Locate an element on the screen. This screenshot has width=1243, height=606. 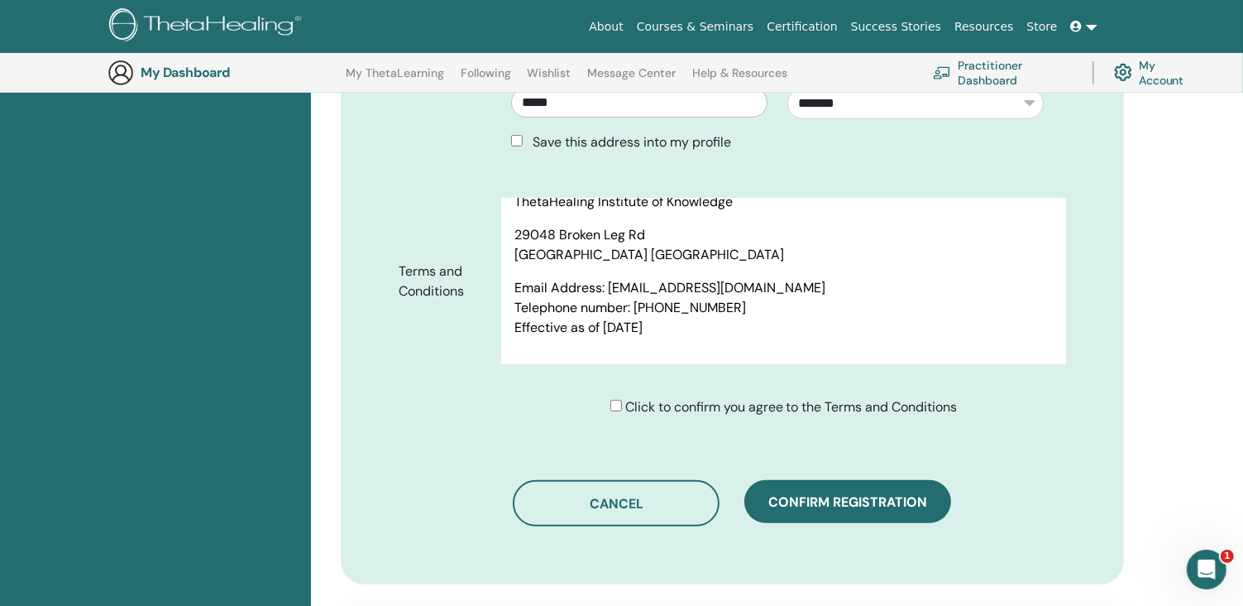
a: Wishlist is located at coordinates (549, 79).